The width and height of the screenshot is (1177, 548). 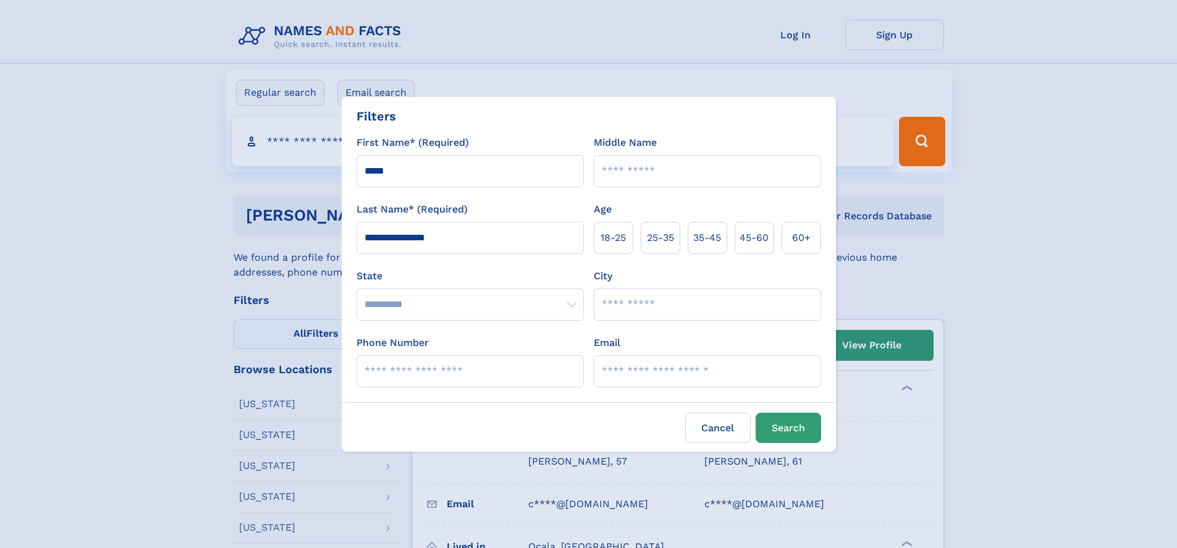 I want to click on button: Search, so click(x=788, y=427).